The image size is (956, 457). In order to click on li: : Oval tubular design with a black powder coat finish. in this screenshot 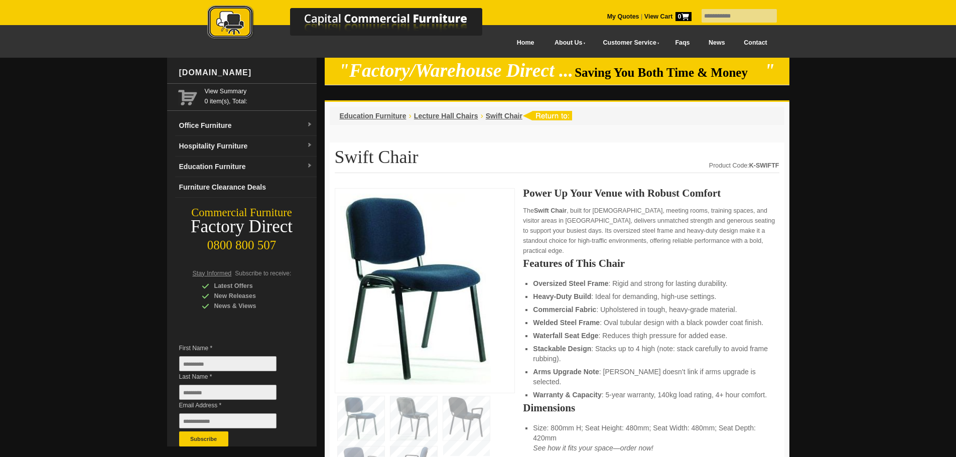, I will do `click(651, 323)`.